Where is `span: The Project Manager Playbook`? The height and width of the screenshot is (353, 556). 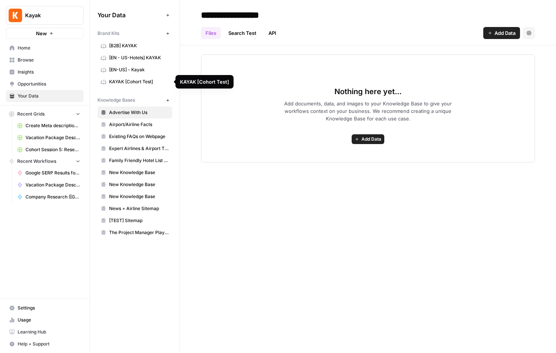
span: The Project Manager Playbook is located at coordinates (139, 232).